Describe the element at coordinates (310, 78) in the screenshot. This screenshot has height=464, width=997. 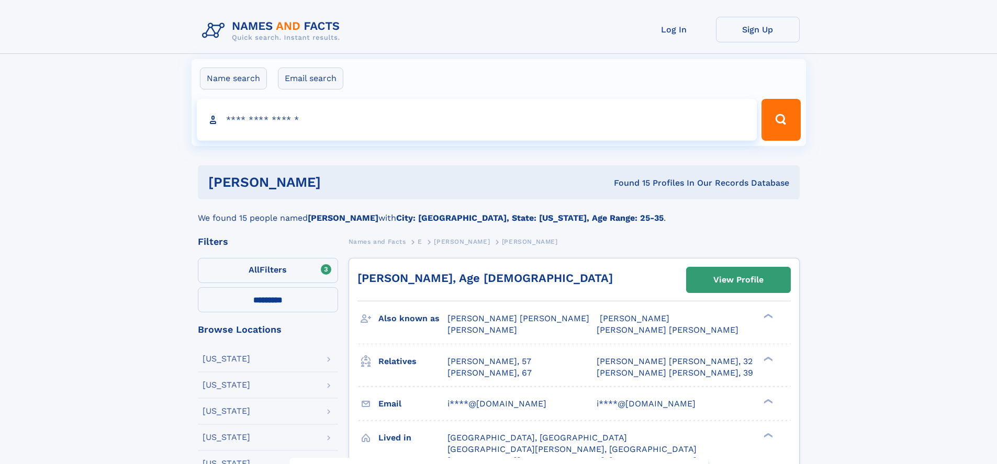
I see `label: Email search` at that location.